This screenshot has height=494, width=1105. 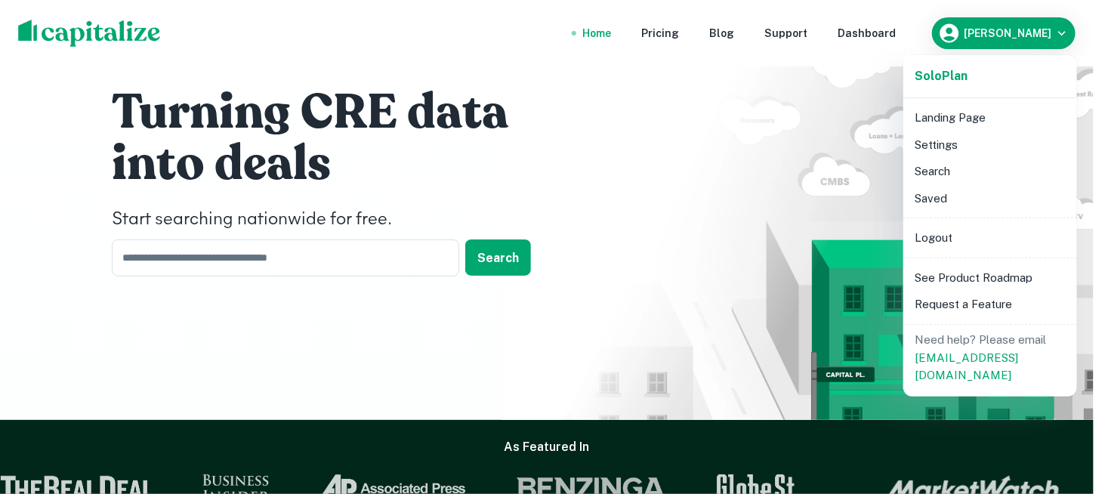 I want to click on li: Saved, so click(x=990, y=199).